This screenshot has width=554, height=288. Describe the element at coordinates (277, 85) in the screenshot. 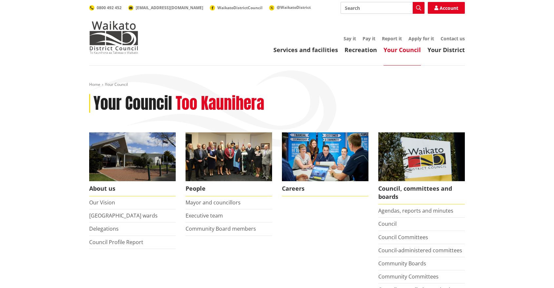

I see `nav: breadcrumb` at that location.